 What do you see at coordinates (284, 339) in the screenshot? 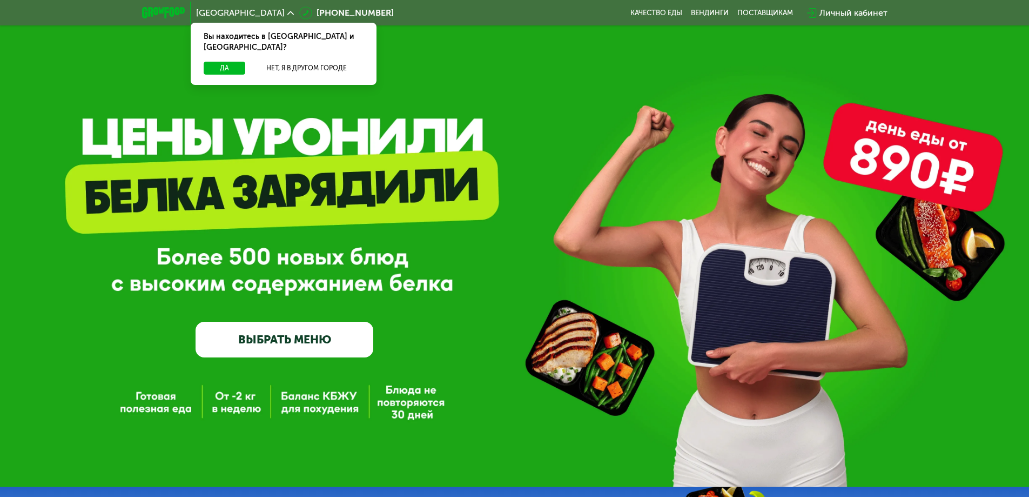
I see `a: ВЫБРАТЬ МЕНЮ` at bounding box center [284, 339].